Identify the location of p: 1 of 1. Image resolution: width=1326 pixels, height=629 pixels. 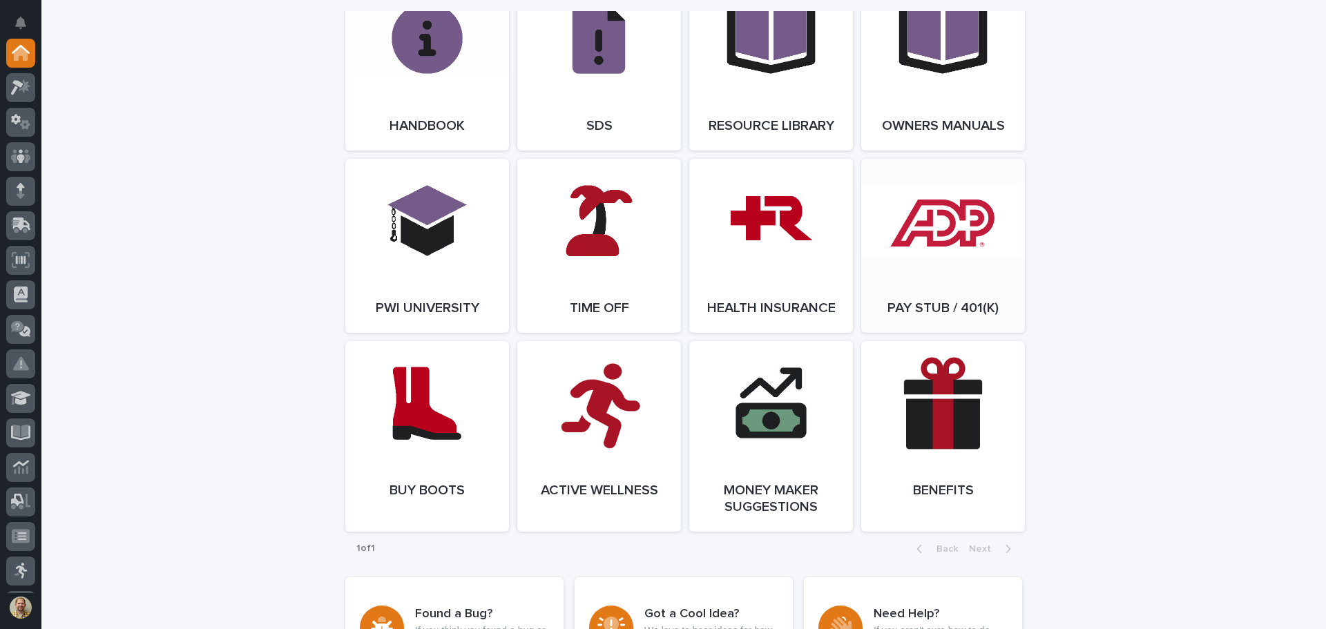
(365, 548).